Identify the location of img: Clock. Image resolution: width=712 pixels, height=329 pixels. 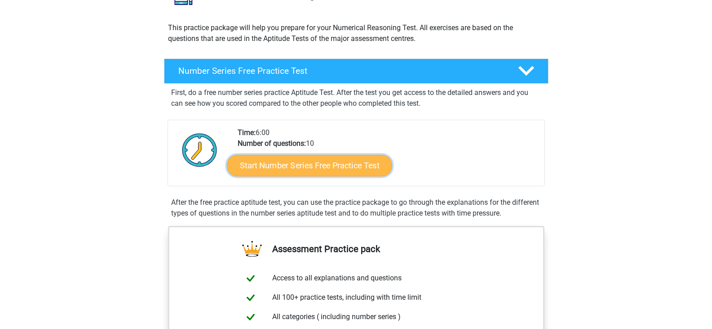
(200, 150).